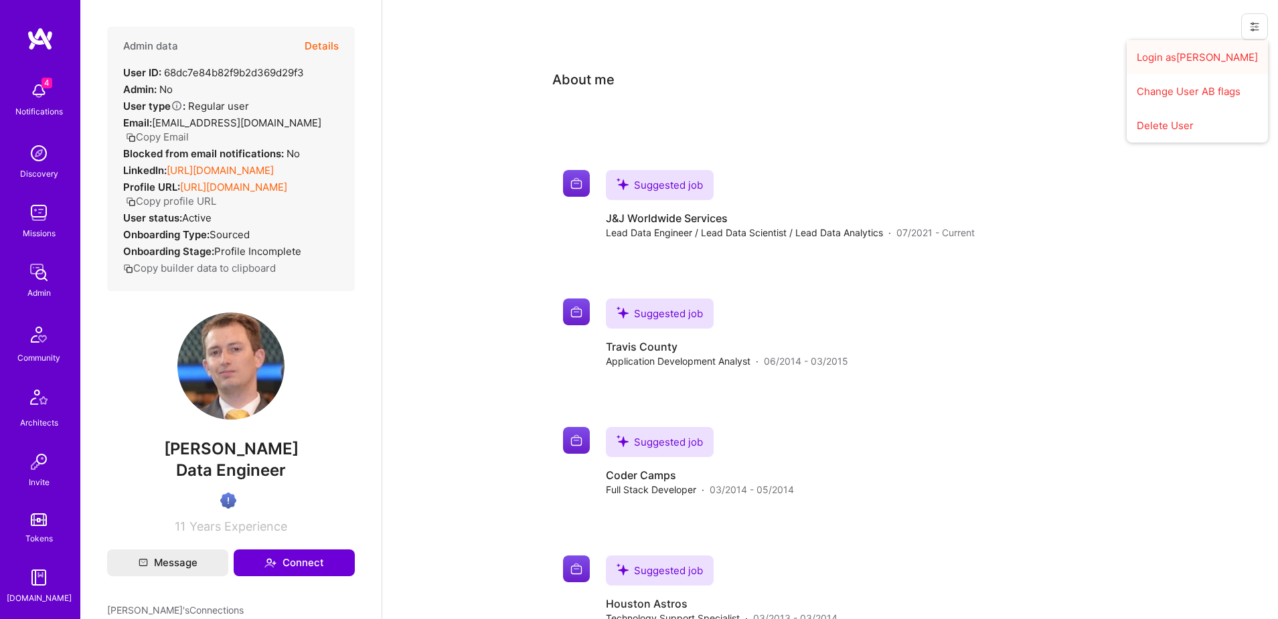  Describe the element at coordinates (186, 106) in the screenshot. I see `div: Regular user` at that location.